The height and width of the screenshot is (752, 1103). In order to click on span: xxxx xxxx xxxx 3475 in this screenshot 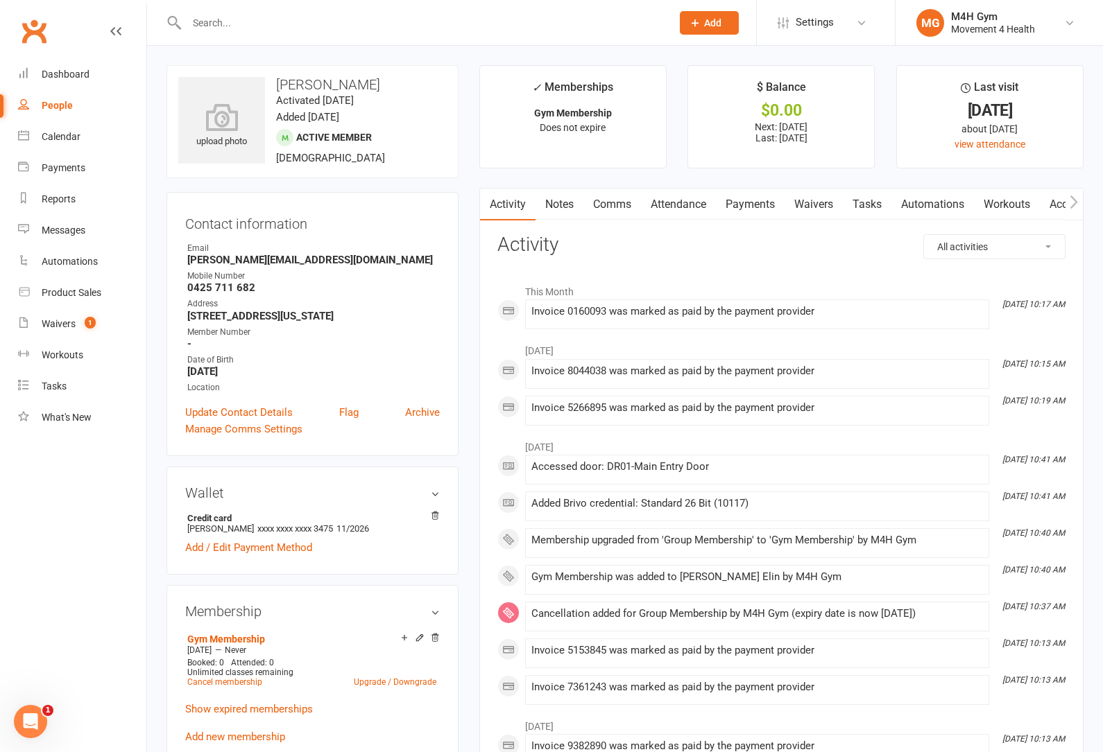, I will do `click(295, 528)`.